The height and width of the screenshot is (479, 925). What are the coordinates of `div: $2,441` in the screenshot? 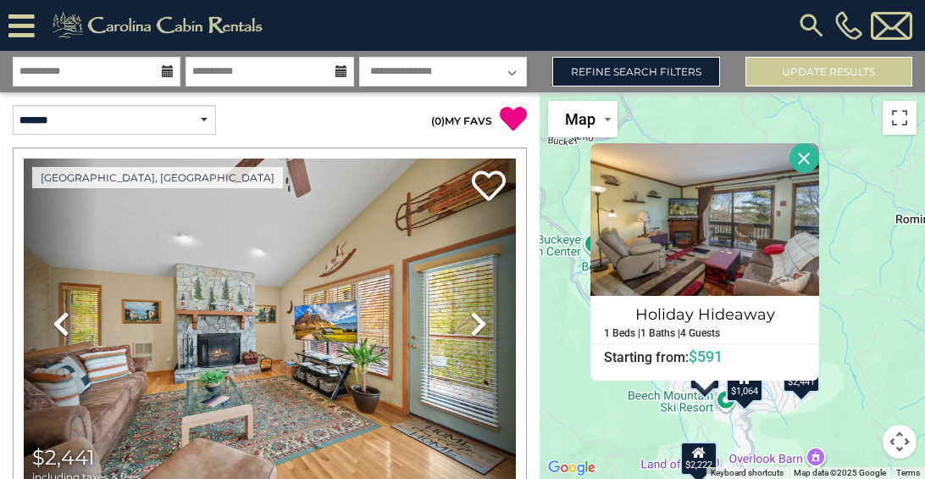 It's located at (802, 375).